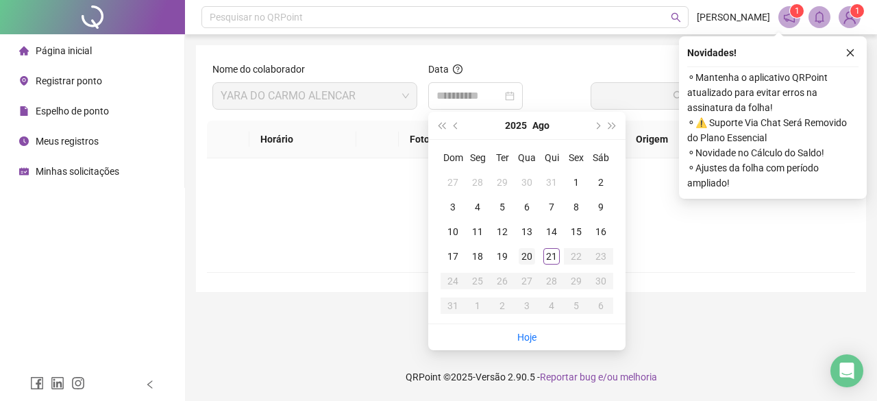 The width and height of the screenshot is (877, 401). What do you see at coordinates (601, 182) in the screenshot?
I see `td: 2025-08-02` at bounding box center [601, 182].